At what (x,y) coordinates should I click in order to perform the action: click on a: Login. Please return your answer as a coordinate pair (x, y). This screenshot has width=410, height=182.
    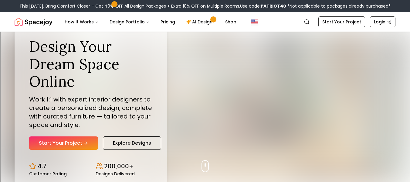
    Looking at the image, I should click on (383, 22).